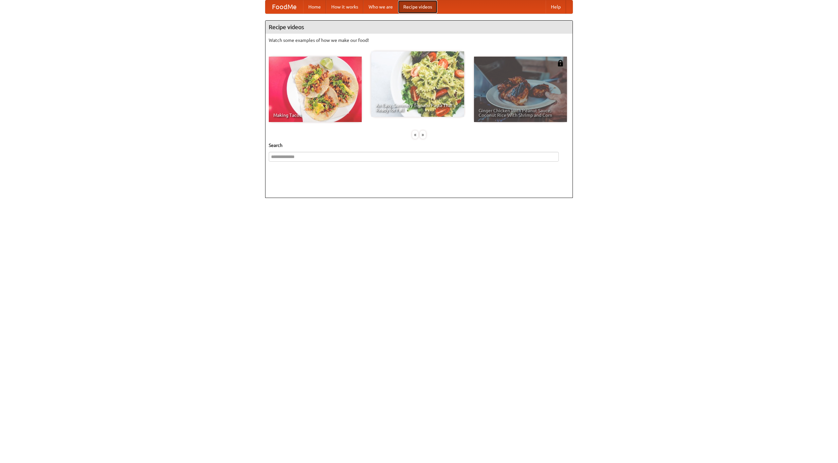  What do you see at coordinates (418, 84) in the screenshot?
I see `a: An Easy, Summery Tomato Pasta That's Ready for Fall` at bounding box center [418, 84].